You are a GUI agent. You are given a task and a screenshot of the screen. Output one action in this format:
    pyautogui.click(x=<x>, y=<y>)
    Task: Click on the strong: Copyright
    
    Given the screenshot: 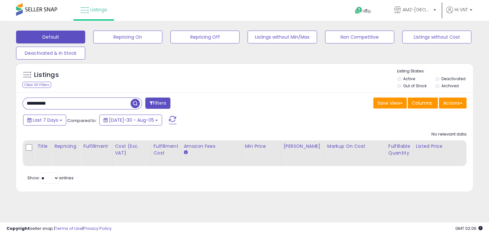 What is the action you would take?
    pyautogui.click(x=18, y=228)
    